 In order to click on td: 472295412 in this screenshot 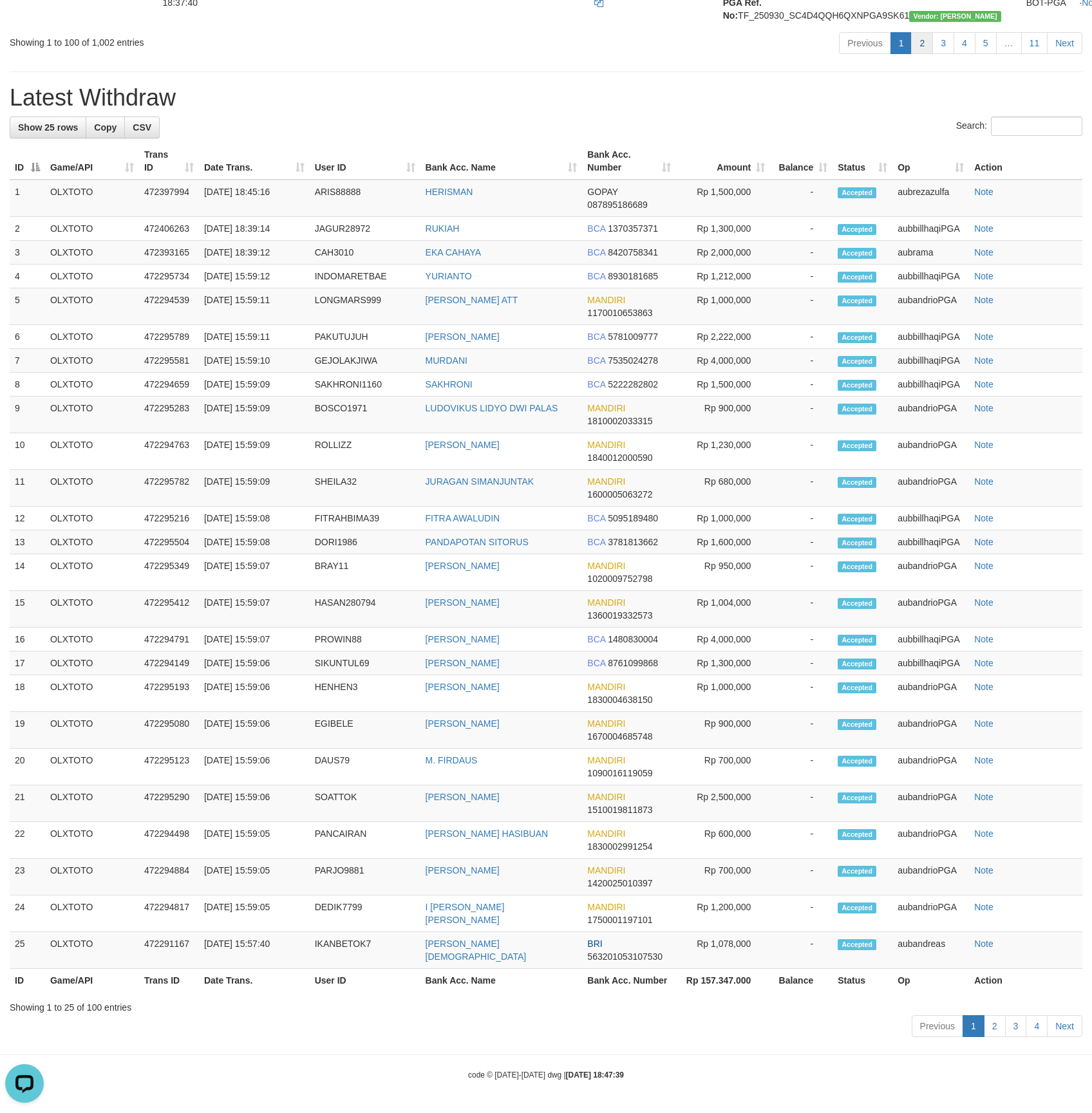, I will do `click(169, 609)`.